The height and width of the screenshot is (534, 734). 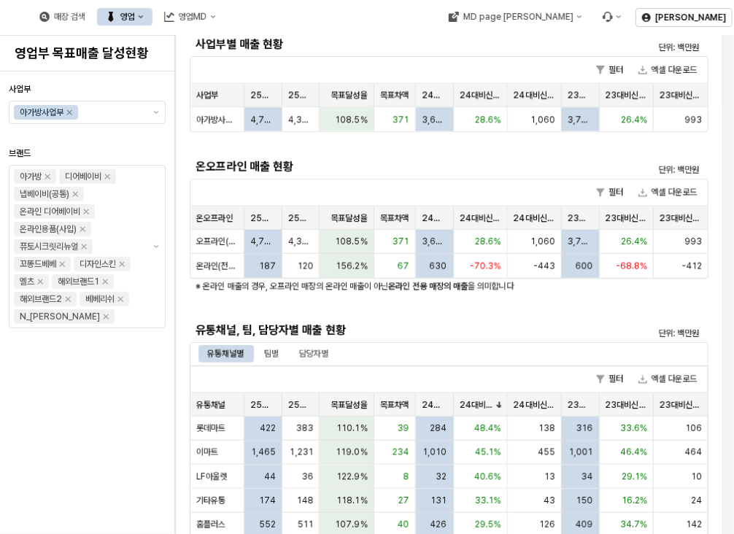 What do you see at coordinates (634, 120) in the screenshot?
I see `span: 26.4%` at bounding box center [634, 120].